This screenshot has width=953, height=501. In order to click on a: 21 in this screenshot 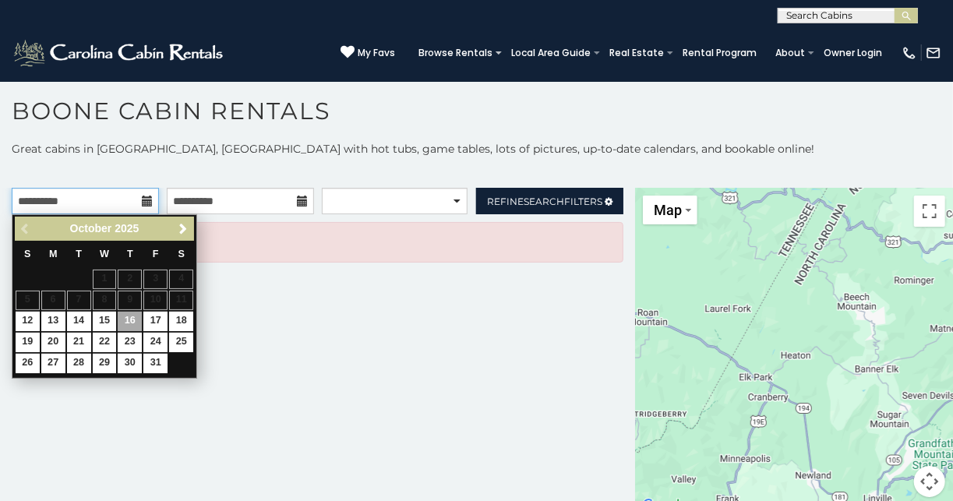, I will do `click(79, 342)`.